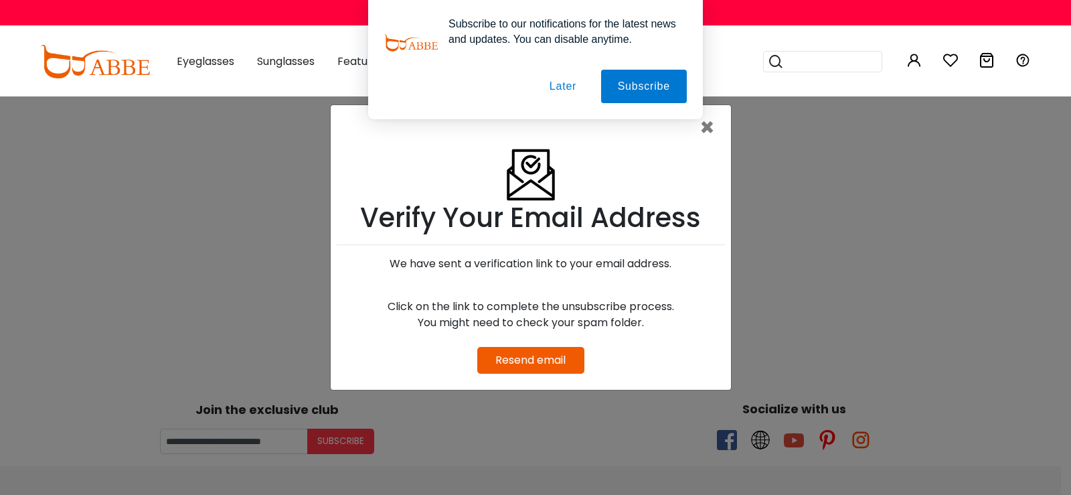 The height and width of the screenshot is (495, 1071). I want to click on div: Click on the link to complete the unsubscribe process., so click(531, 307).